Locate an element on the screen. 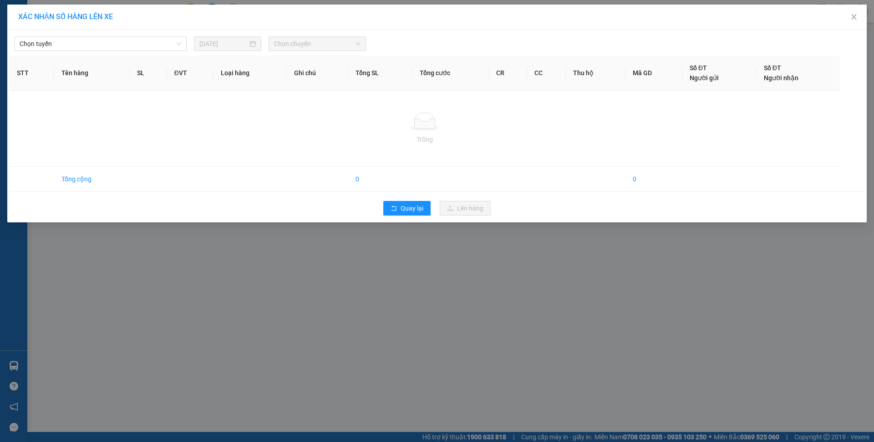 This screenshot has width=874, height=442. th: SL is located at coordinates (148, 73).